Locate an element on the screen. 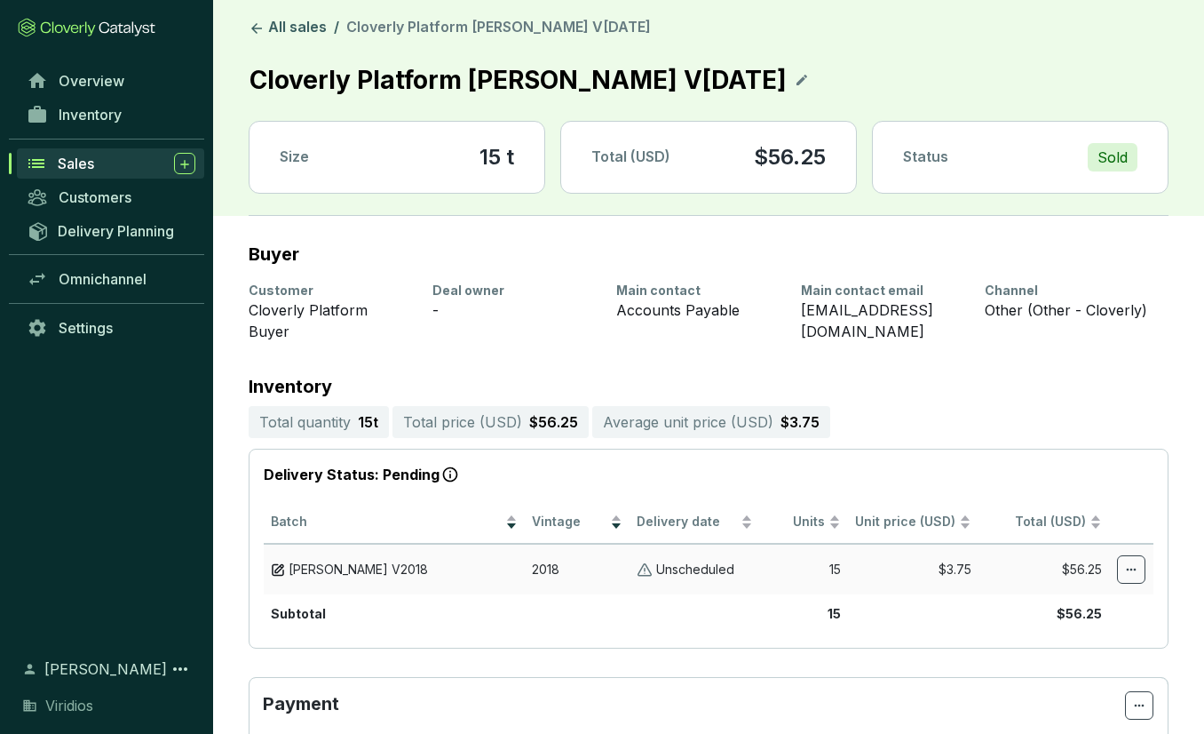 The width and height of the screenshot is (1204, 734). p: Payment is located at coordinates (694, 705).